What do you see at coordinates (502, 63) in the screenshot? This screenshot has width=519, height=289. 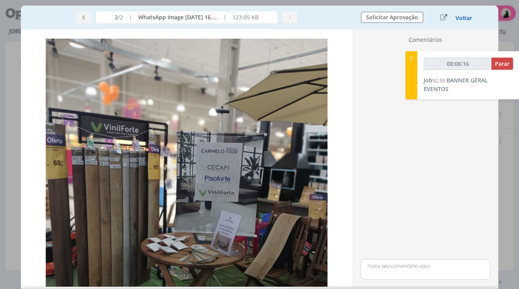 I see `button: Parar` at bounding box center [502, 63].